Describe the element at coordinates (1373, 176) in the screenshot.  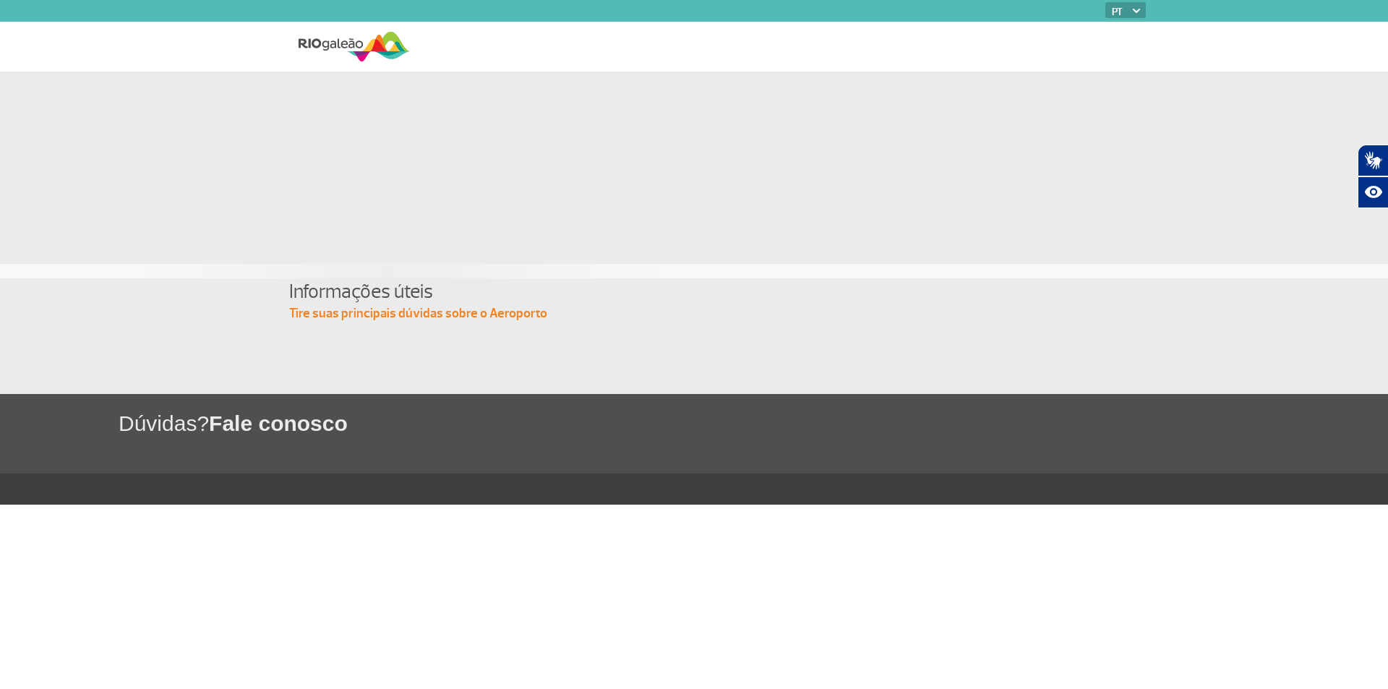
I see `div: Plugin de acessibilidade da Hand Talk.` at that location.